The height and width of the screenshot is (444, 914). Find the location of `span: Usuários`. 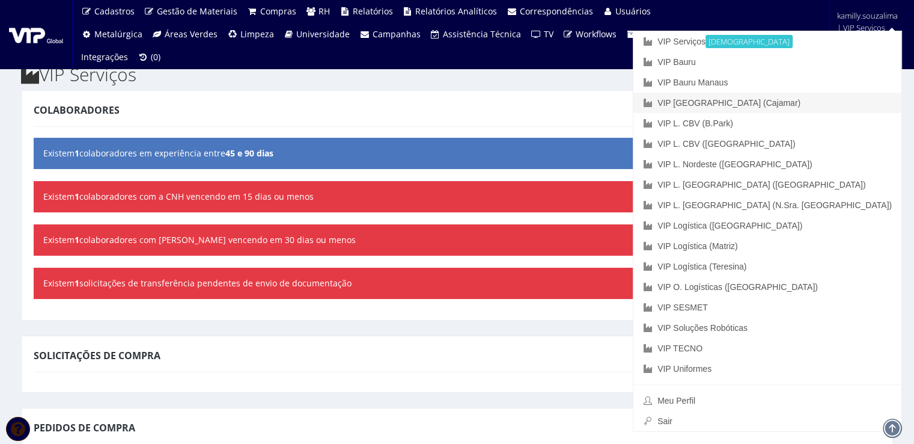

span: Usuários is located at coordinates (633, 11).